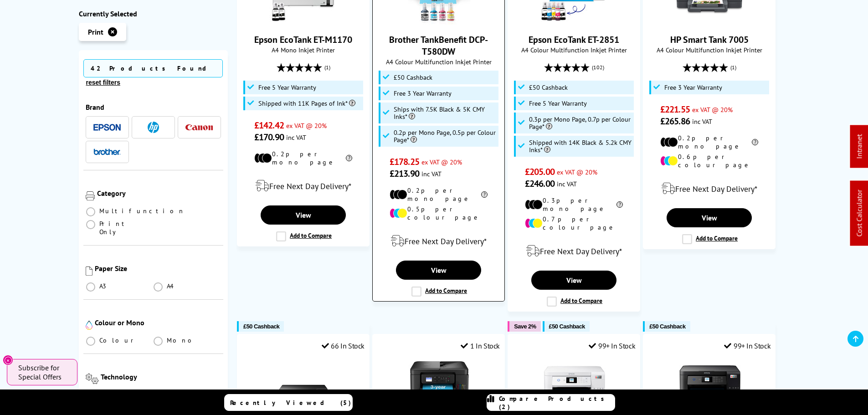 The width and height of the screenshot is (868, 415). Describe the element at coordinates (107, 152) in the screenshot. I see `img: Brother` at that location.